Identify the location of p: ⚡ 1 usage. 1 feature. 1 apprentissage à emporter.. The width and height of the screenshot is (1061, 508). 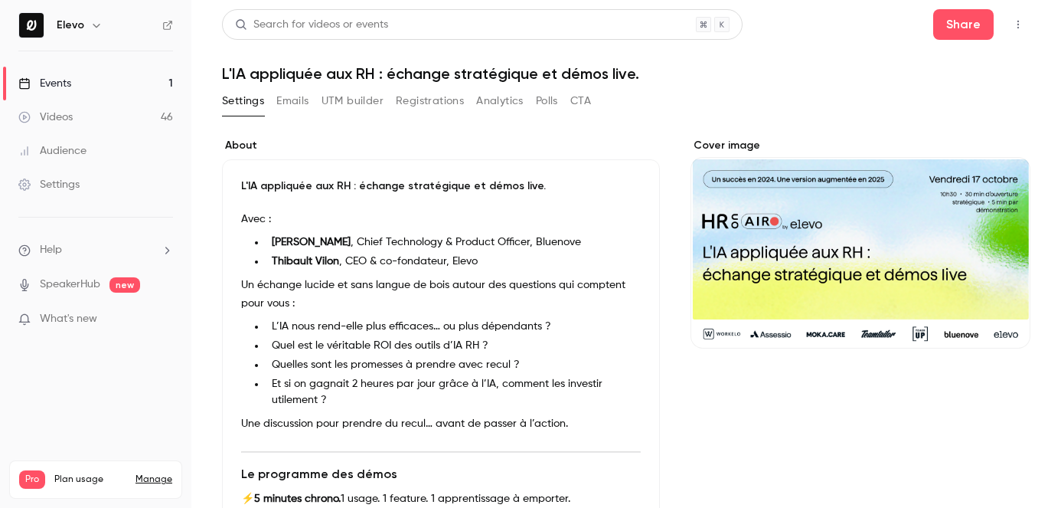
(441, 499).